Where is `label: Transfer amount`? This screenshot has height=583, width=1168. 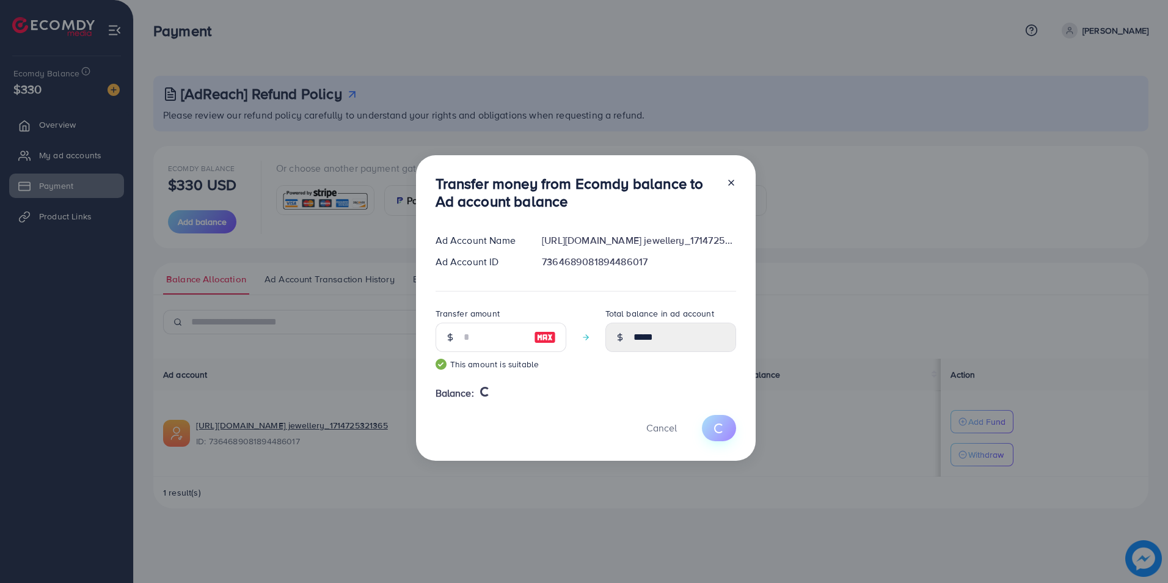
label: Transfer amount is located at coordinates (467, 313).